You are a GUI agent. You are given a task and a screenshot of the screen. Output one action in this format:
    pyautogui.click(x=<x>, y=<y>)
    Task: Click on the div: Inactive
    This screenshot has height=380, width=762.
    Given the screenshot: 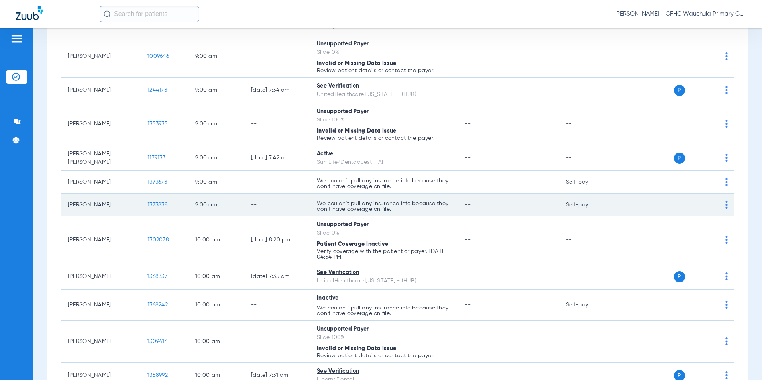 What is the action you would take?
    pyautogui.click(x=384, y=298)
    